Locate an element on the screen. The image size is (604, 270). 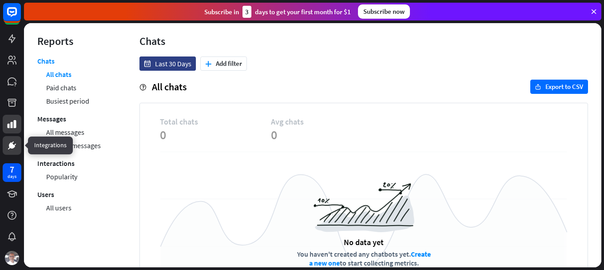
a: Create a new one is located at coordinates (370, 258).